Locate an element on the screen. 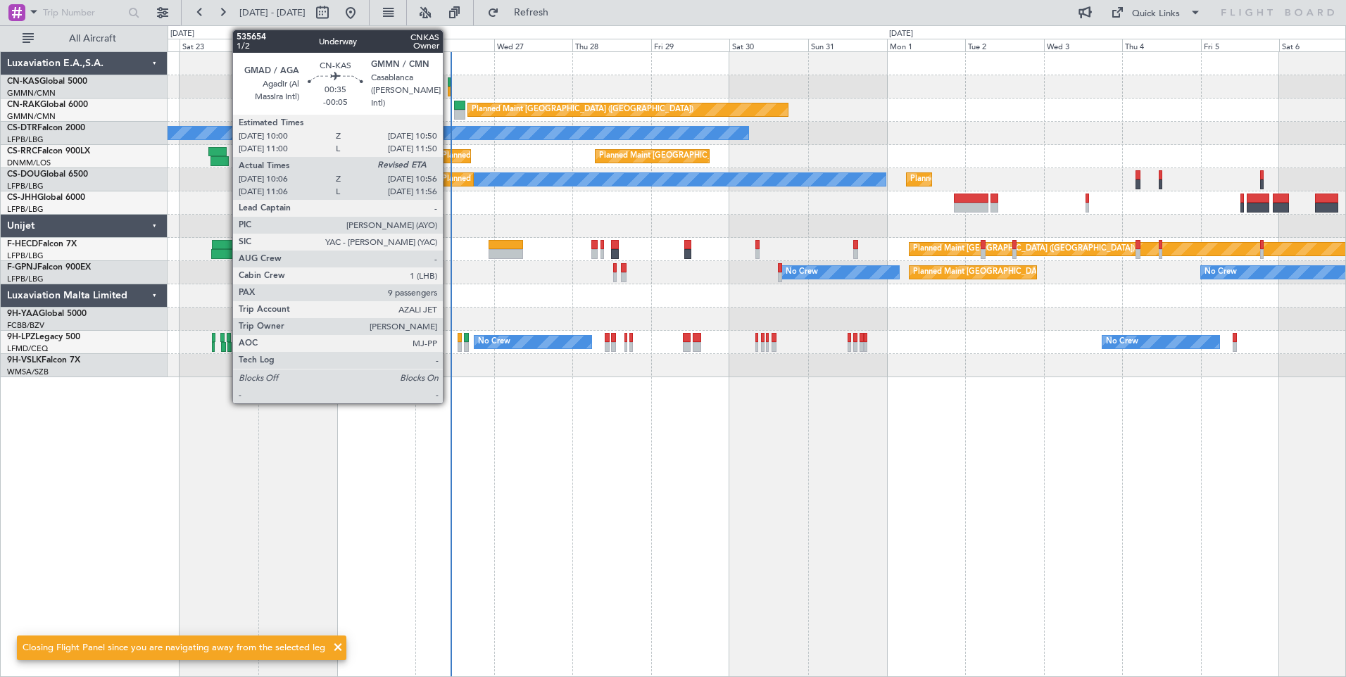 This screenshot has height=677, width=1346. div: Tue 2 is located at coordinates (1005, 45).